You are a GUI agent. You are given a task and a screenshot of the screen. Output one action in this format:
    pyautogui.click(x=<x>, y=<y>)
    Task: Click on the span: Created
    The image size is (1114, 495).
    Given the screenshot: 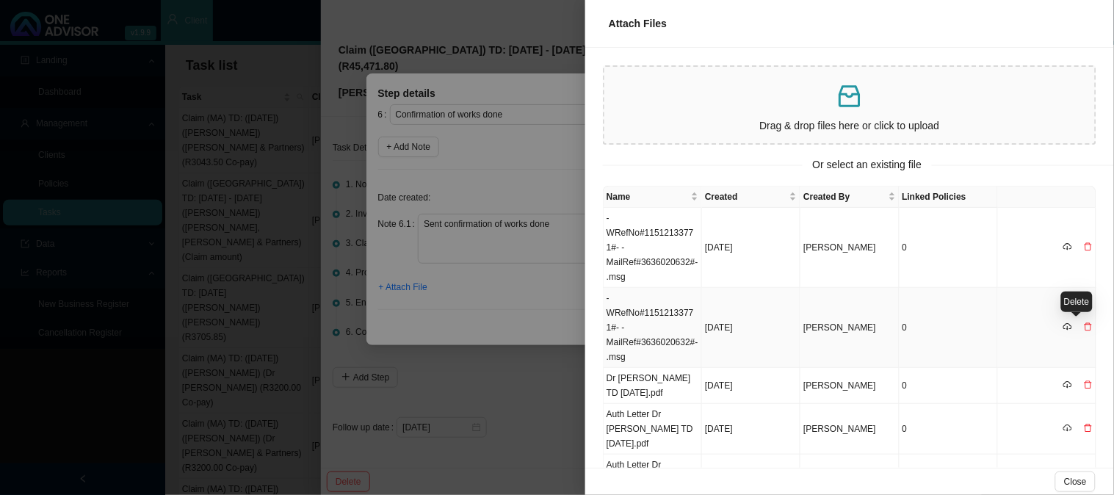 What is the action you would take?
    pyautogui.click(x=746, y=197)
    